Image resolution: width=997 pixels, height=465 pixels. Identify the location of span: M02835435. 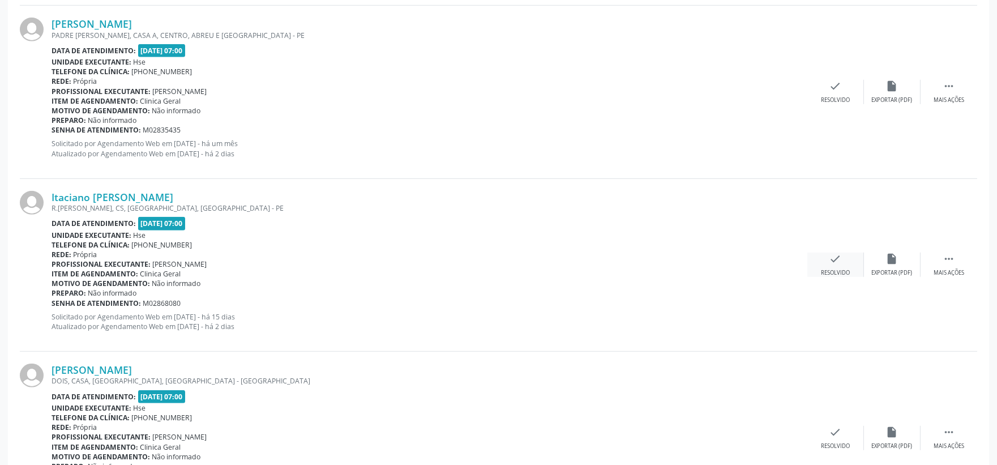
(162, 130).